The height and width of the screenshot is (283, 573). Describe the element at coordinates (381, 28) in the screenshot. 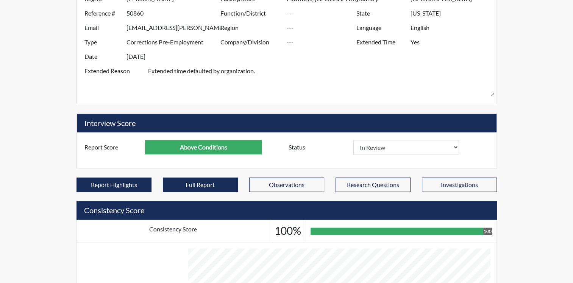

I see `label: Language` at that location.